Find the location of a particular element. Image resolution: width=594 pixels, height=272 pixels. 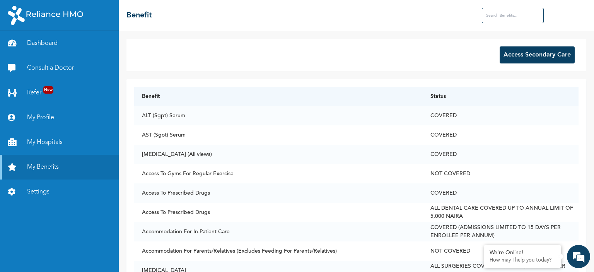

h2: Benefit is located at coordinates (139, 15).